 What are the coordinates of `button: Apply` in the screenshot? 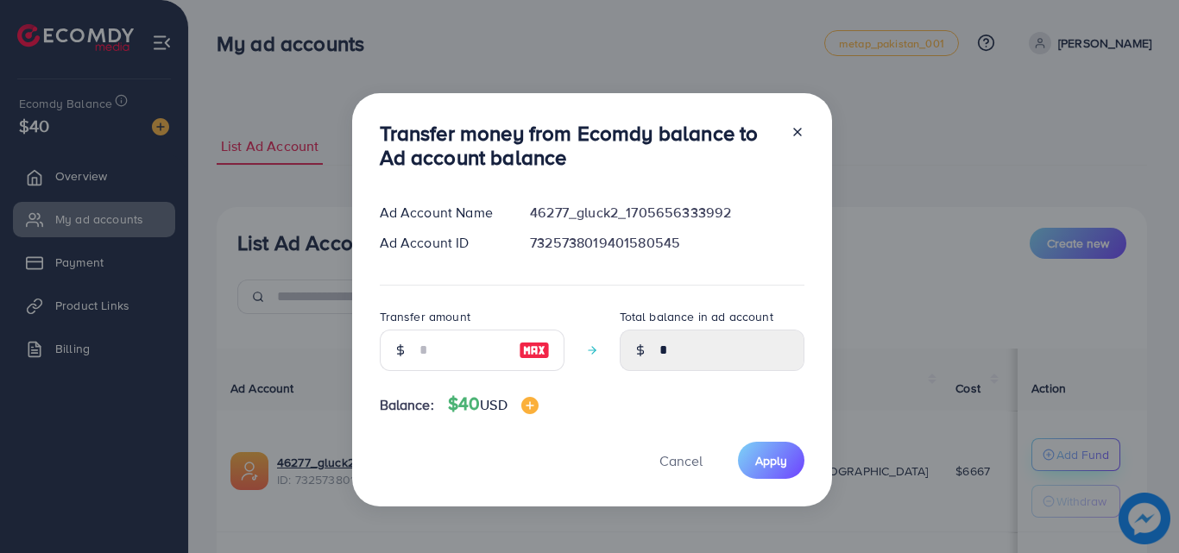 It's located at (771, 460).